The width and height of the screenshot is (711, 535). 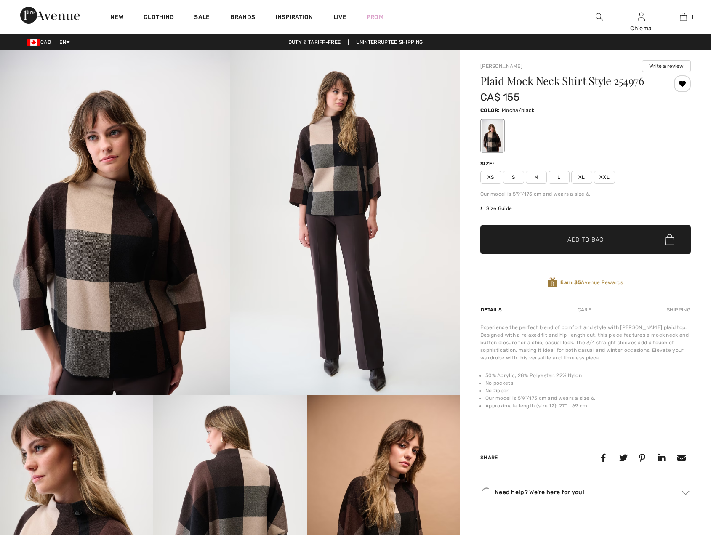 I want to click on div: Details, so click(x=492, y=310).